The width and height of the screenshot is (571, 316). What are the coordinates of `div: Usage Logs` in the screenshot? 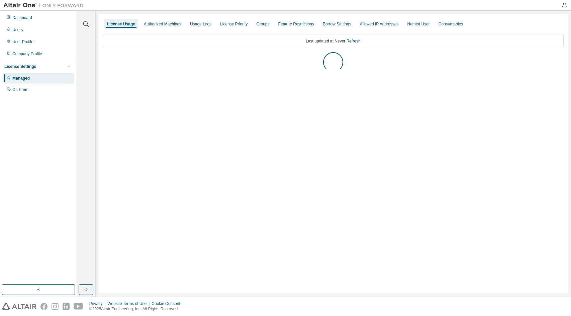 It's located at (201, 24).